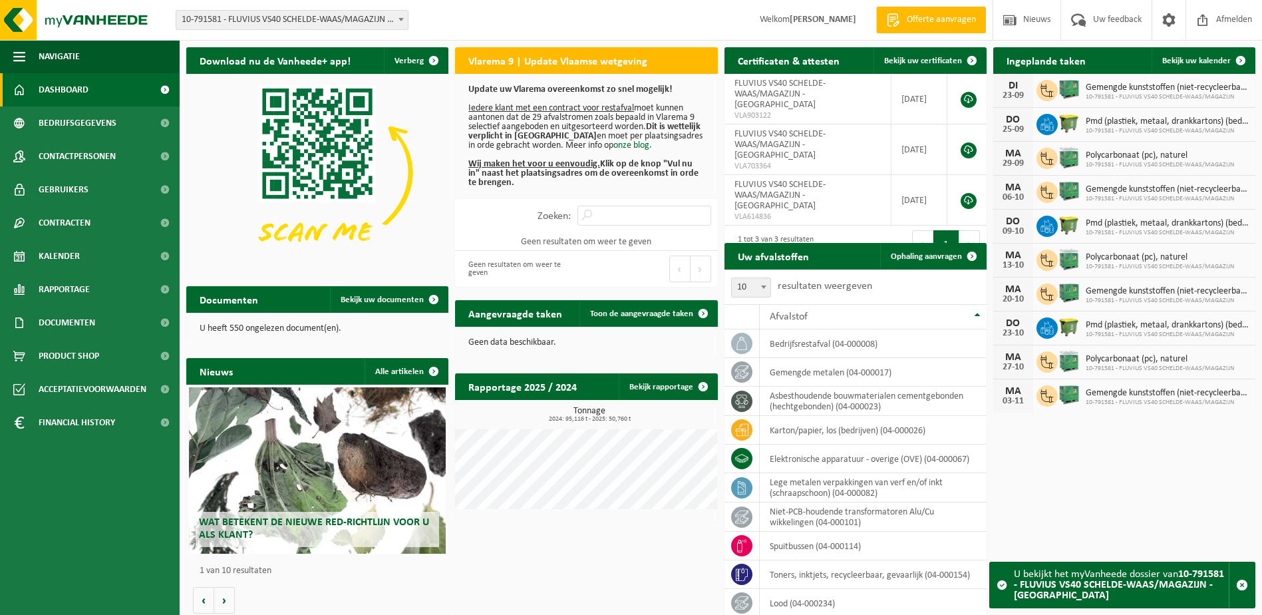  Describe the element at coordinates (1121, 585) in the screenshot. I see `div: U bekijkt het myVanheede dossier van` at that location.